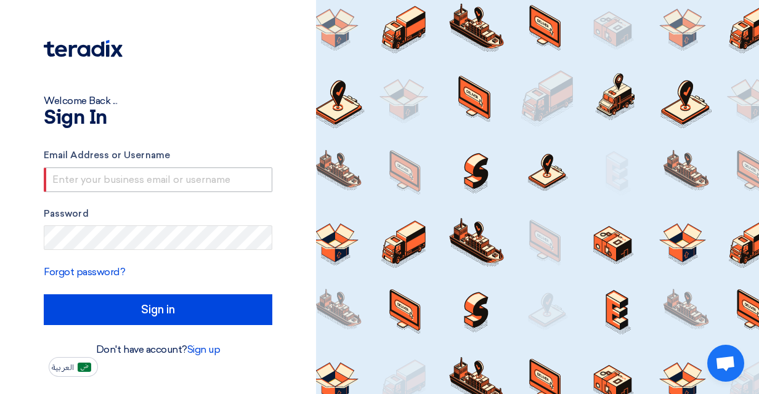  What do you see at coordinates (158, 214) in the screenshot?
I see `label: Password` at bounding box center [158, 214].